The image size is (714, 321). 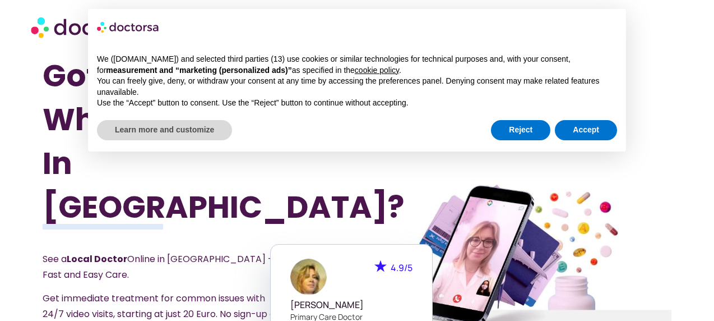 I want to click on span: 4.9/5, so click(x=401, y=267).